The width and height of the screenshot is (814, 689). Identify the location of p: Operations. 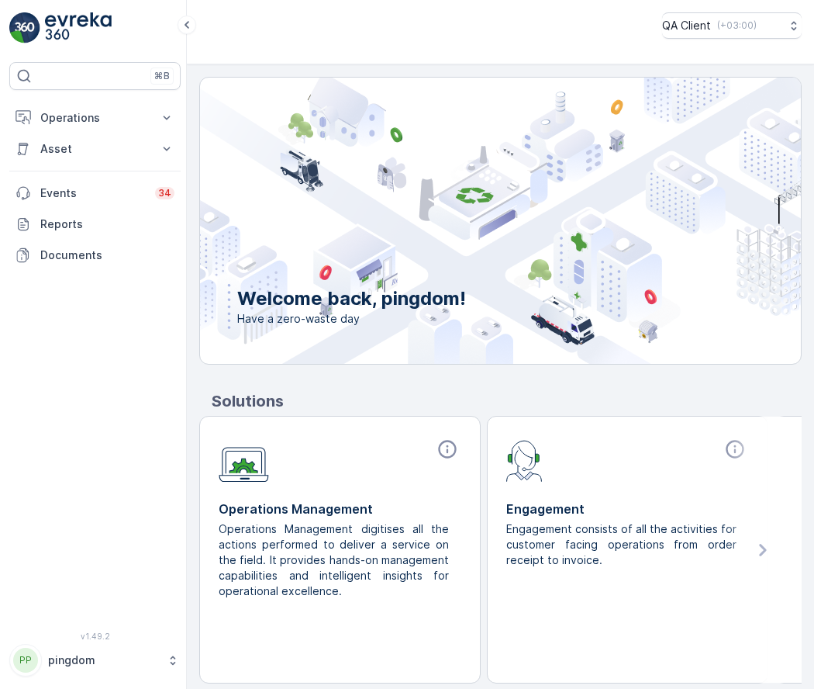
(95, 118).